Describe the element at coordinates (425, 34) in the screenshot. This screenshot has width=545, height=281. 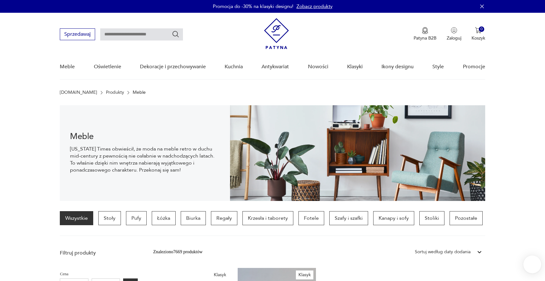
I see `a: Ikona medaluPatyna B2B` at that location.